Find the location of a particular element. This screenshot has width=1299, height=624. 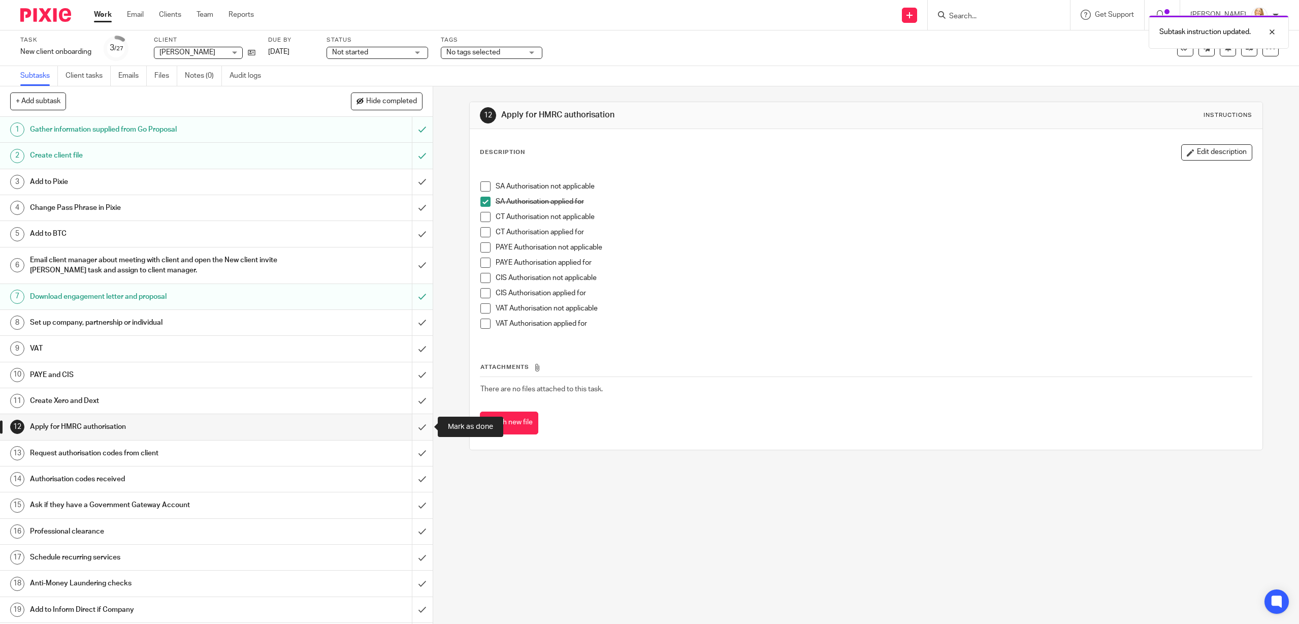

a: Emails is located at coordinates (133, 76).